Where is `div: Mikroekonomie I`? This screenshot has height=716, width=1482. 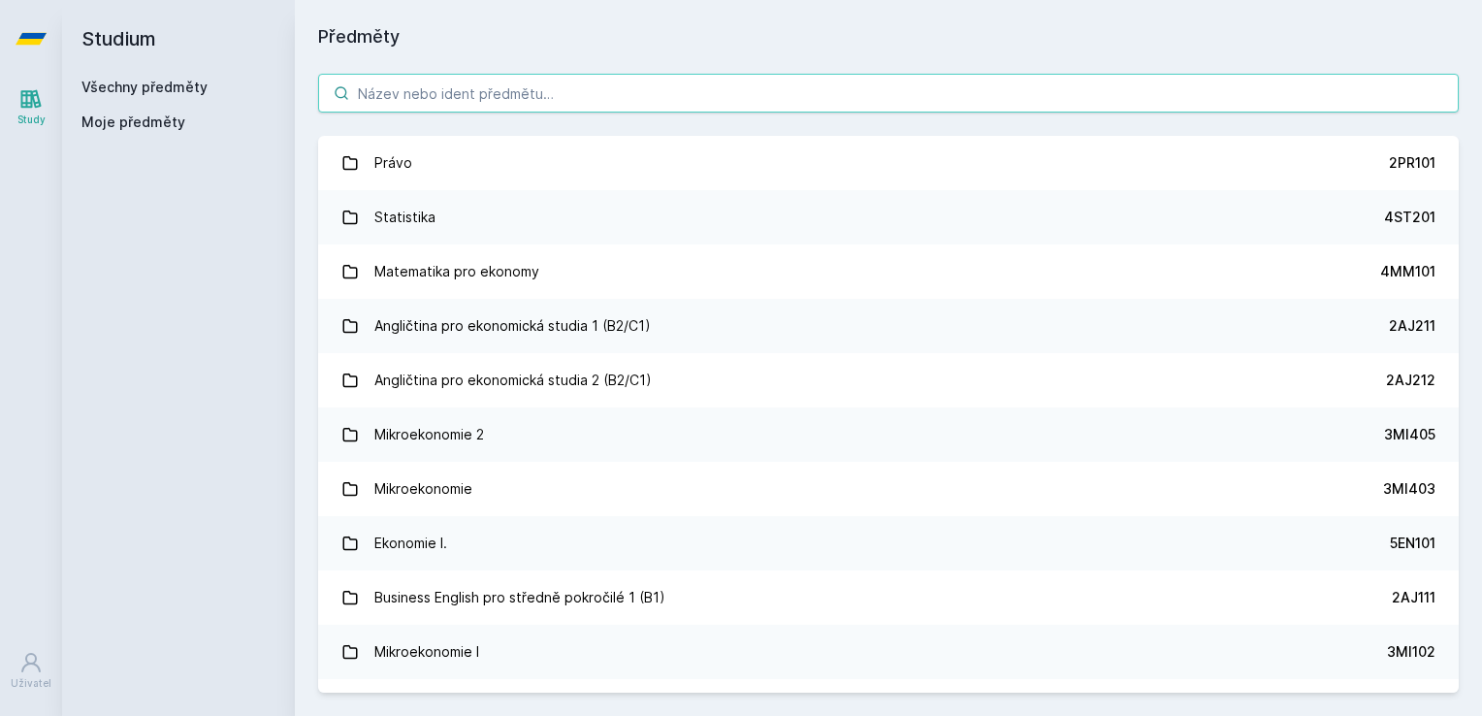 div: Mikroekonomie I is located at coordinates (427, 652).